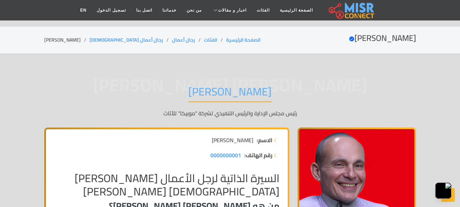 The height and width of the screenshot is (207, 460). Describe the element at coordinates (169, 10) in the screenshot. I see `a: خدماتنا` at that location.